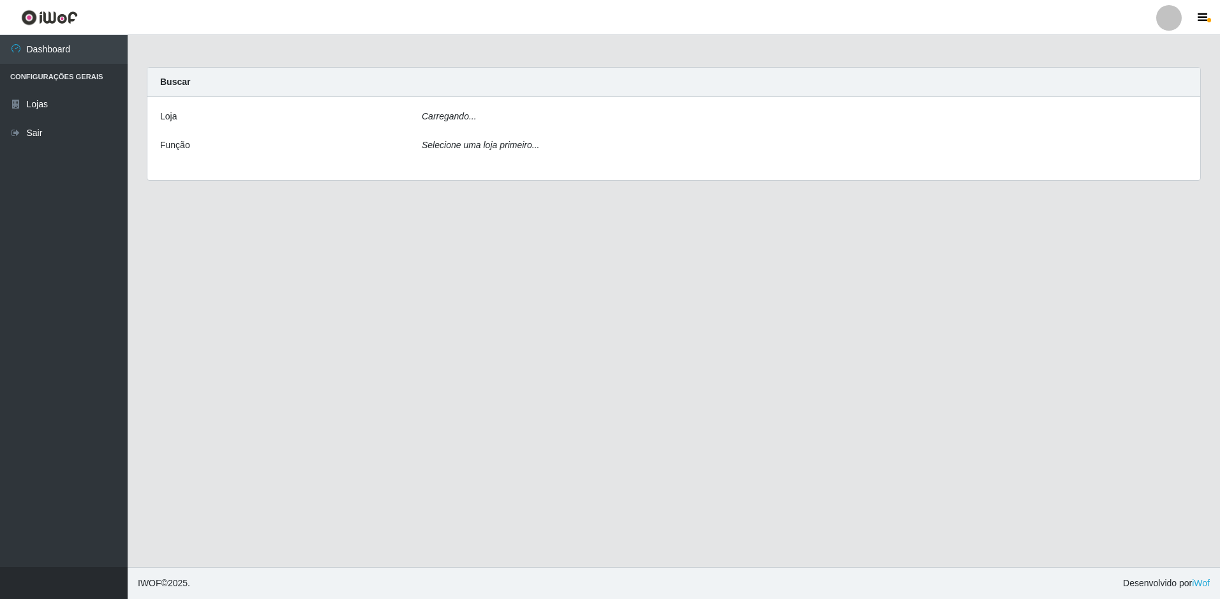  I want to click on span: IWOF, so click(149, 583).